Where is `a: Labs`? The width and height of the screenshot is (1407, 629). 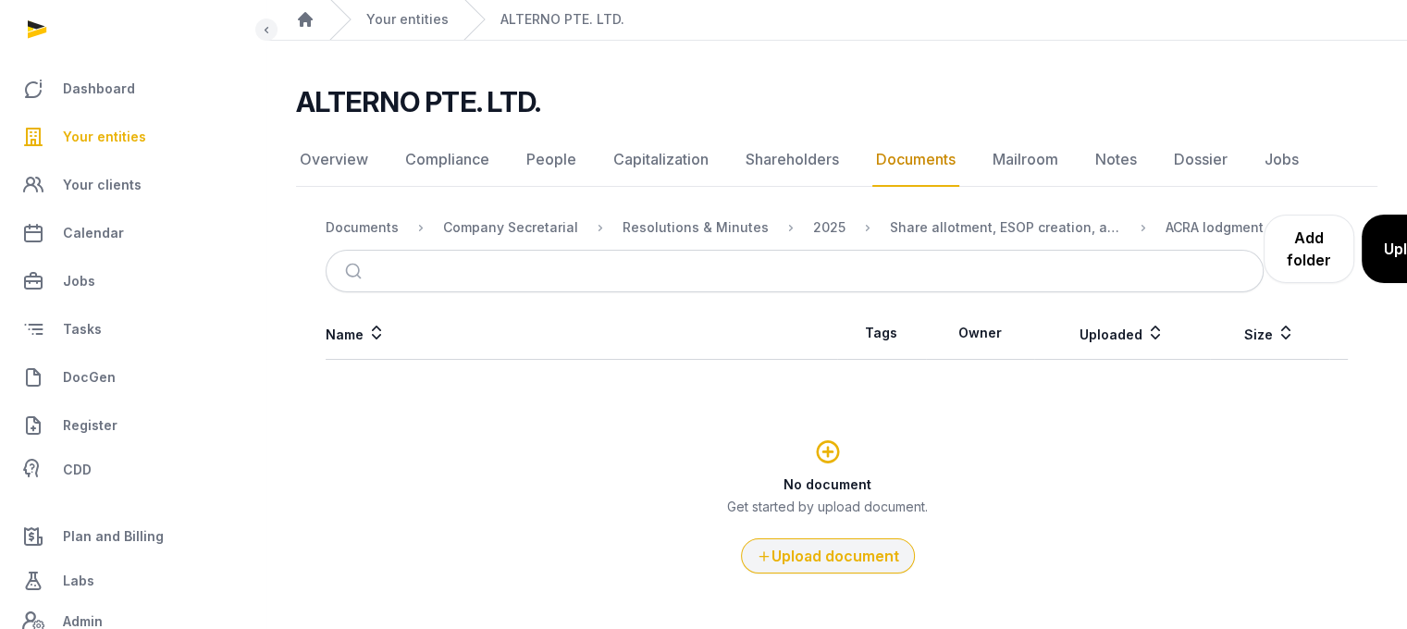
a: Labs is located at coordinates (132, 581).